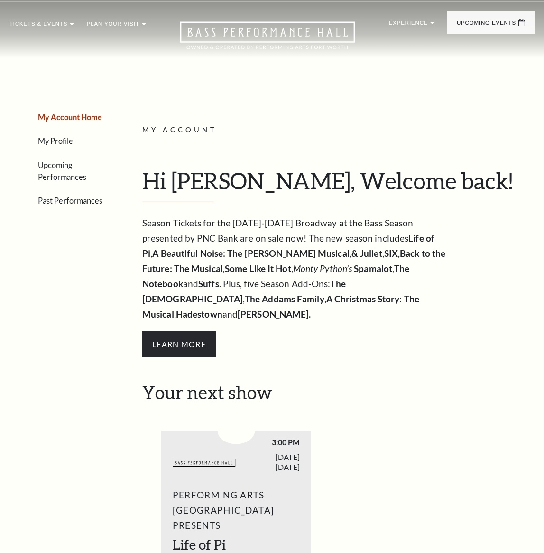 This screenshot has width=544, height=553. I want to click on a: Upcoming Performances, so click(62, 171).